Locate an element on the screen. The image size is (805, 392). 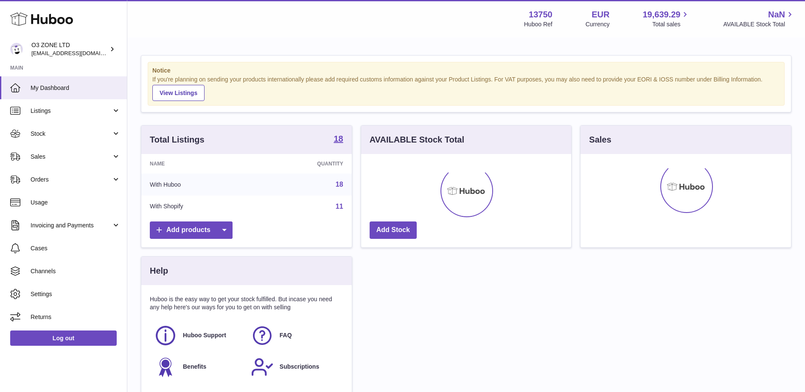
div: O3 ZONE LTD is located at coordinates (70, 49).